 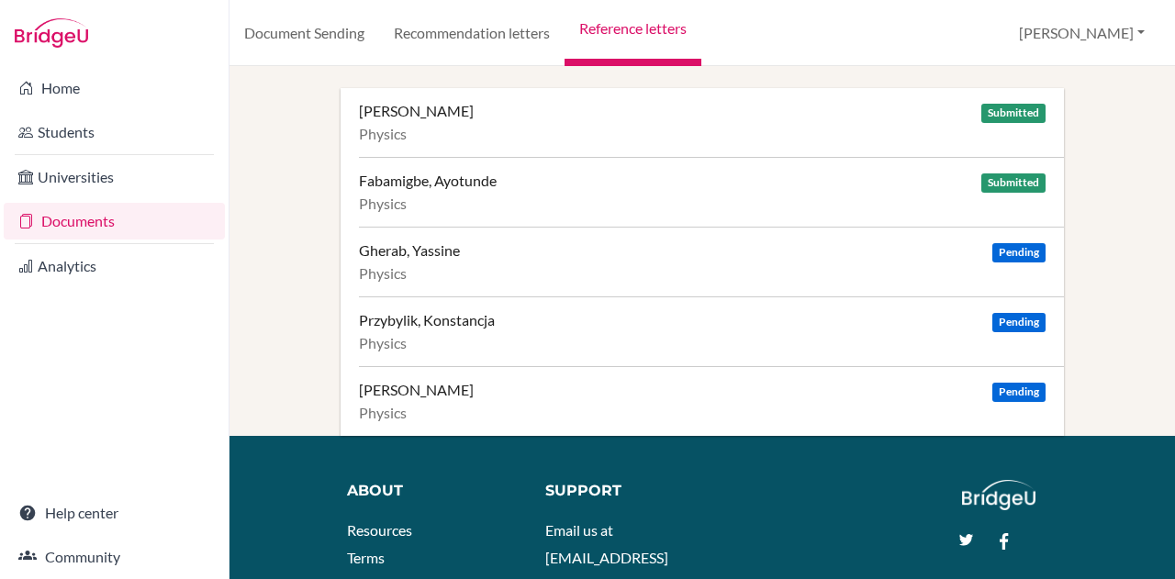 I want to click on div: Gherab, Yassine, so click(x=410, y=251).